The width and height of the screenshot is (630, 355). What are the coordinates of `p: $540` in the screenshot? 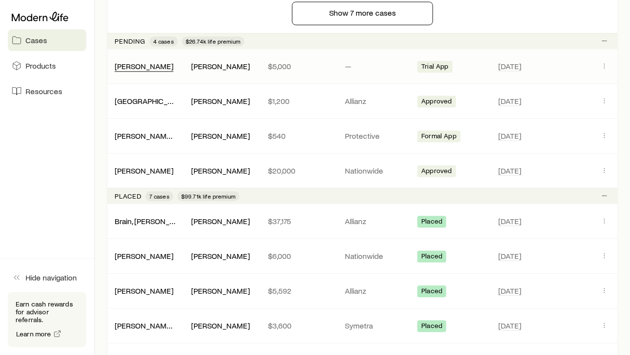 It's located at (298, 136).